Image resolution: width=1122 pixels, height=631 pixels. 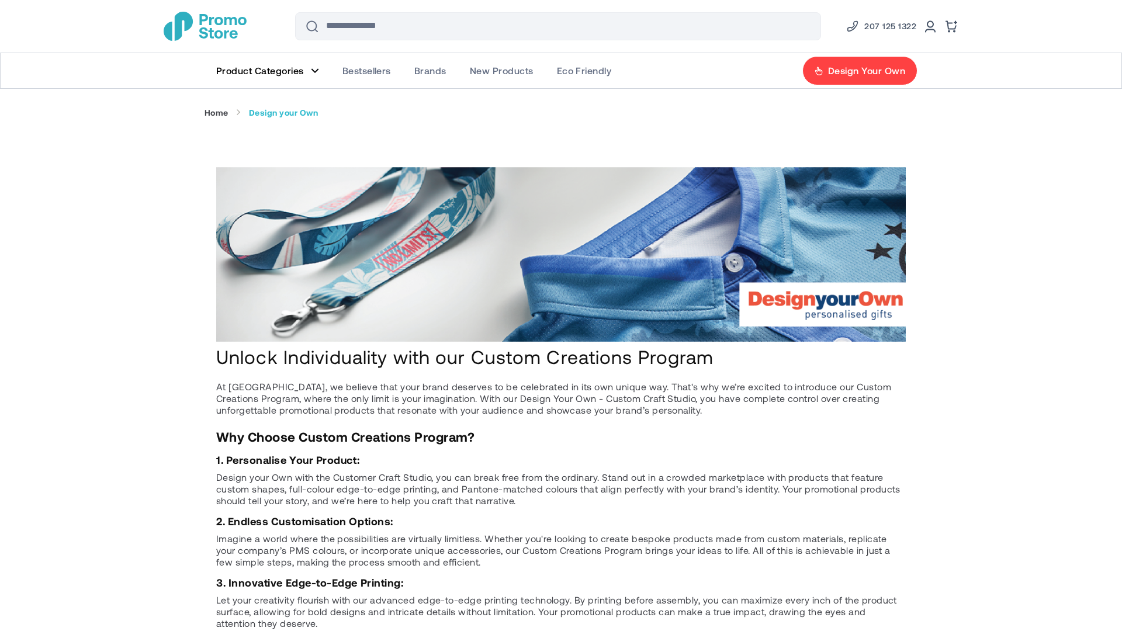 What do you see at coordinates (283, 113) in the screenshot?
I see `strong: Design your Own` at bounding box center [283, 113].